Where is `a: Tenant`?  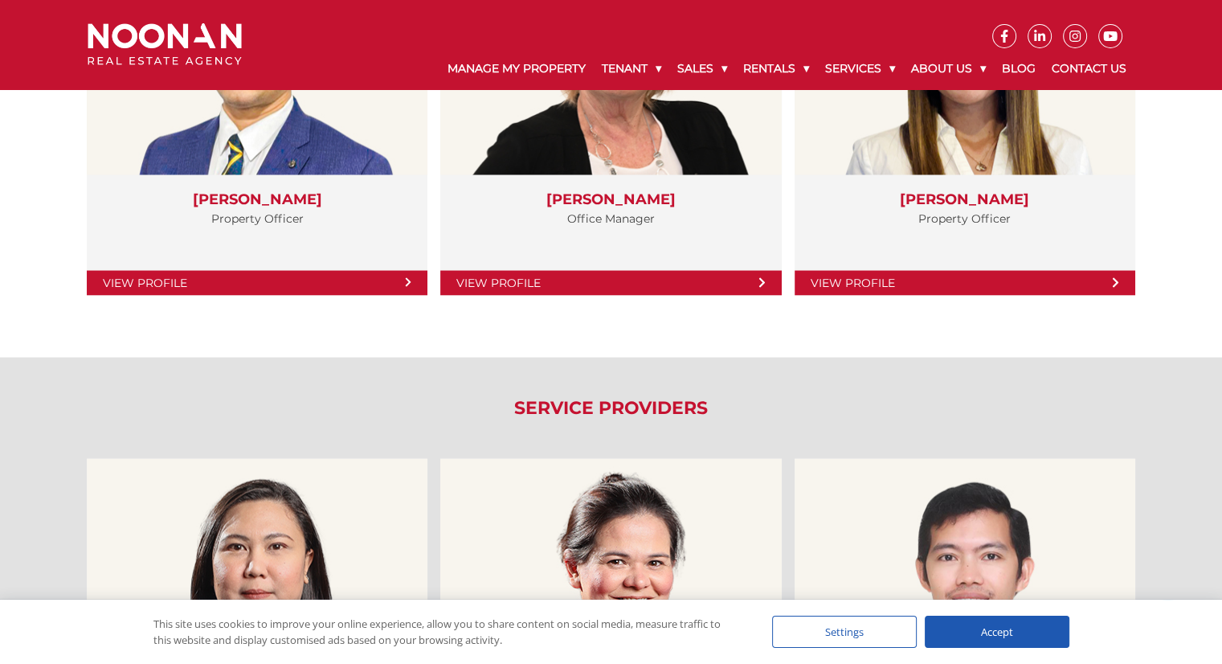
a: Tenant is located at coordinates (631, 68).